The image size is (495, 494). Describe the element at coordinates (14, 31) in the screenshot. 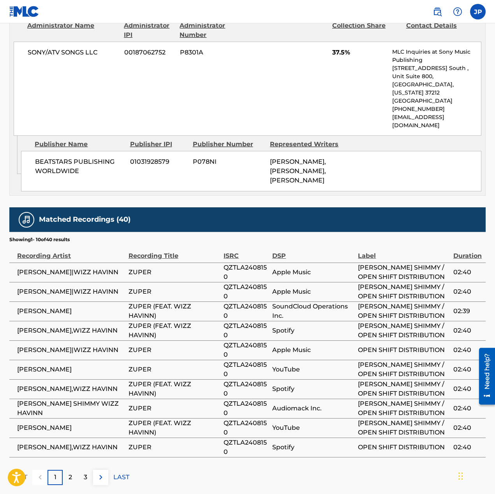

I see `div: Open Resource Center` at that location.